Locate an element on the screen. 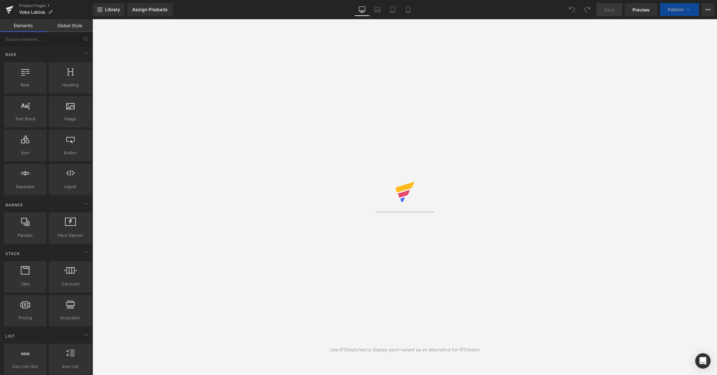  a: Global Style is located at coordinates (69, 26).